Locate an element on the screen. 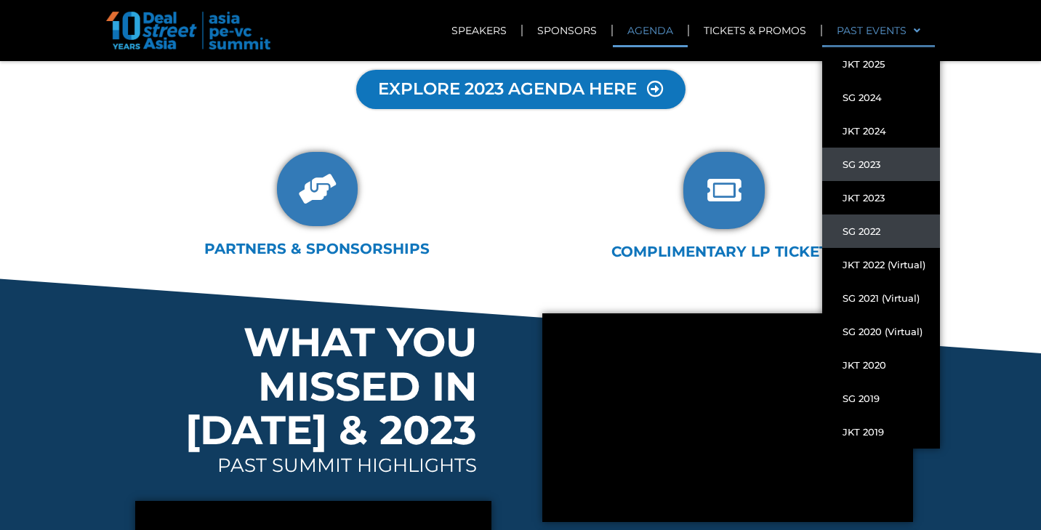 The width and height of the screenshot is (1041, 530). a: SG 2024 is located at coordinates (881, 97).